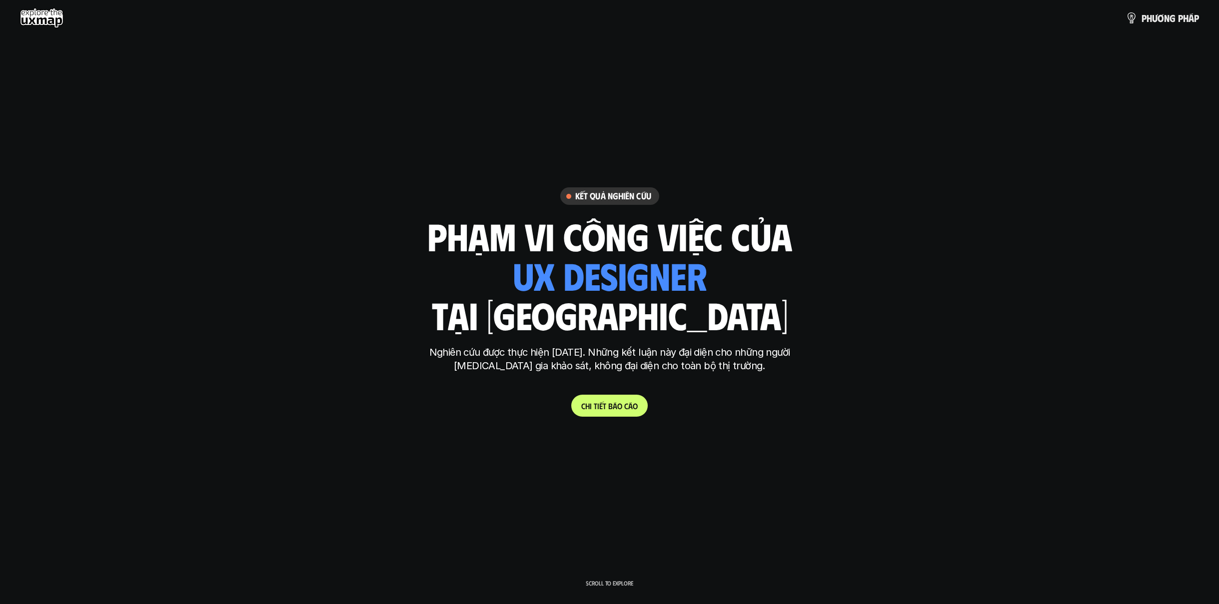  What do you see at coordinates (609, 406) in the screenshot?
I see `a: Chitiếtbáocáo` at bounding box center [609, 406].